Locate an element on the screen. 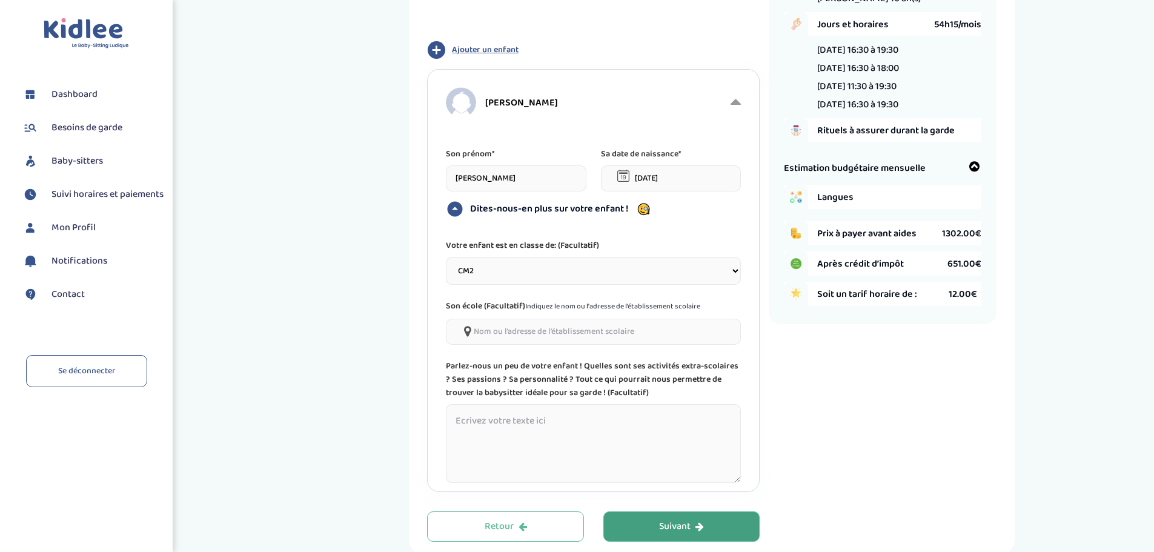 This screenshot has height=552, width=1154. img: contact.svg is located at coordinates (30, 295).